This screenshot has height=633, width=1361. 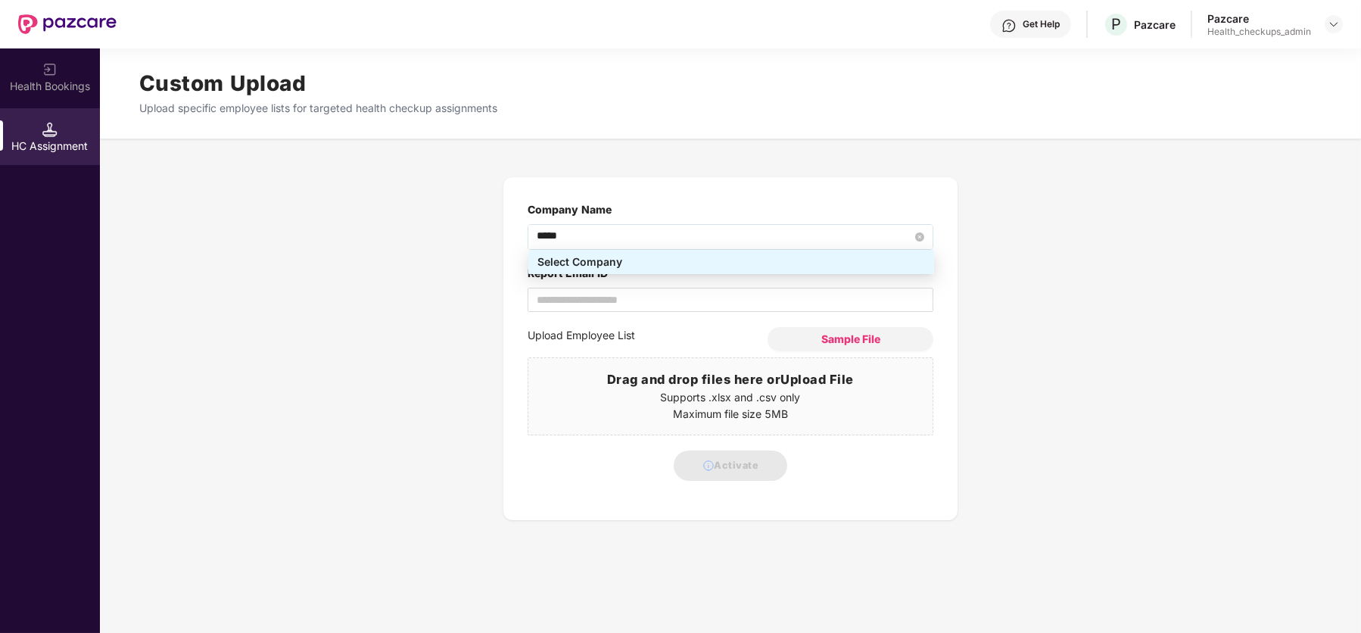 I want to click on label: Company Name, so click(x=569, y=209).